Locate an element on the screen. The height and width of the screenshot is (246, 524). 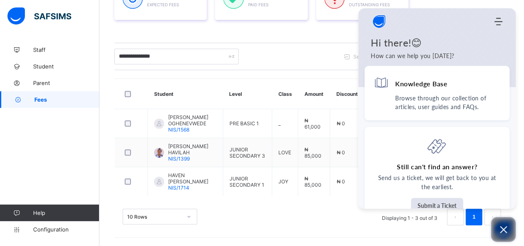
li: Displaying 1 - 3 out of 3 is located at coordinates (410, 217).